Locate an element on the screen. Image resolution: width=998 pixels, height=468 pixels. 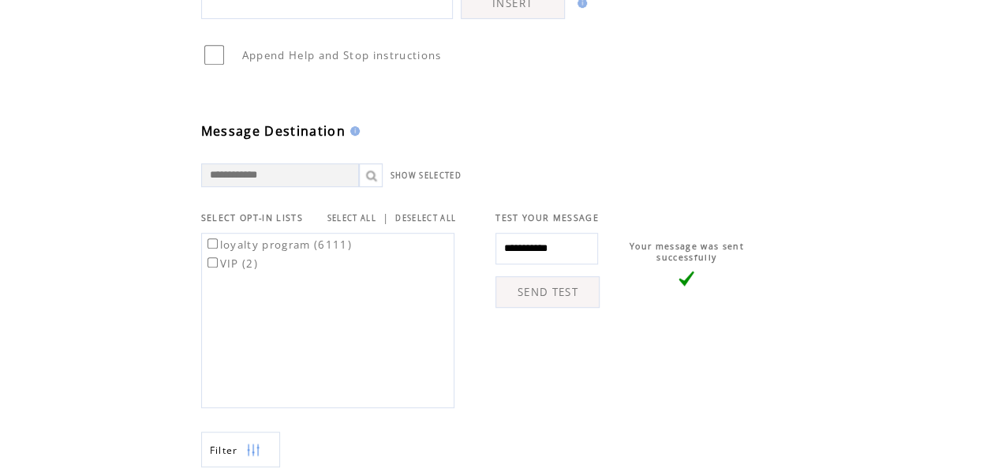
img: vLarge.png is located at coordinates (686, 279).